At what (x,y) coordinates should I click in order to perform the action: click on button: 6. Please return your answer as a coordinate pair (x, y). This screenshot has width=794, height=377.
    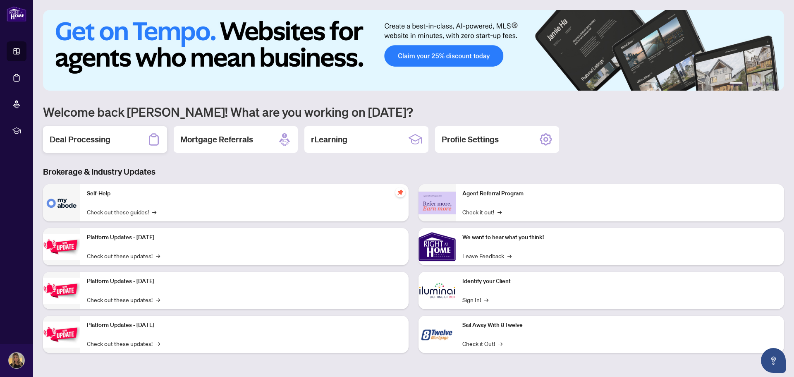
    Looking at the image, I should click on (774, 84).